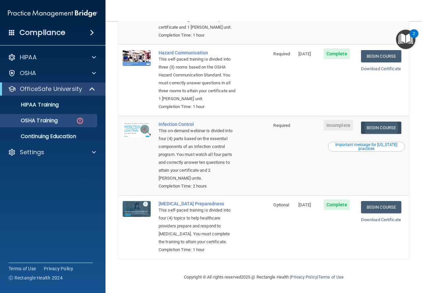 This screenshot has width=422, height=293. I want to click on h4: Compliance, so click(42, 33).